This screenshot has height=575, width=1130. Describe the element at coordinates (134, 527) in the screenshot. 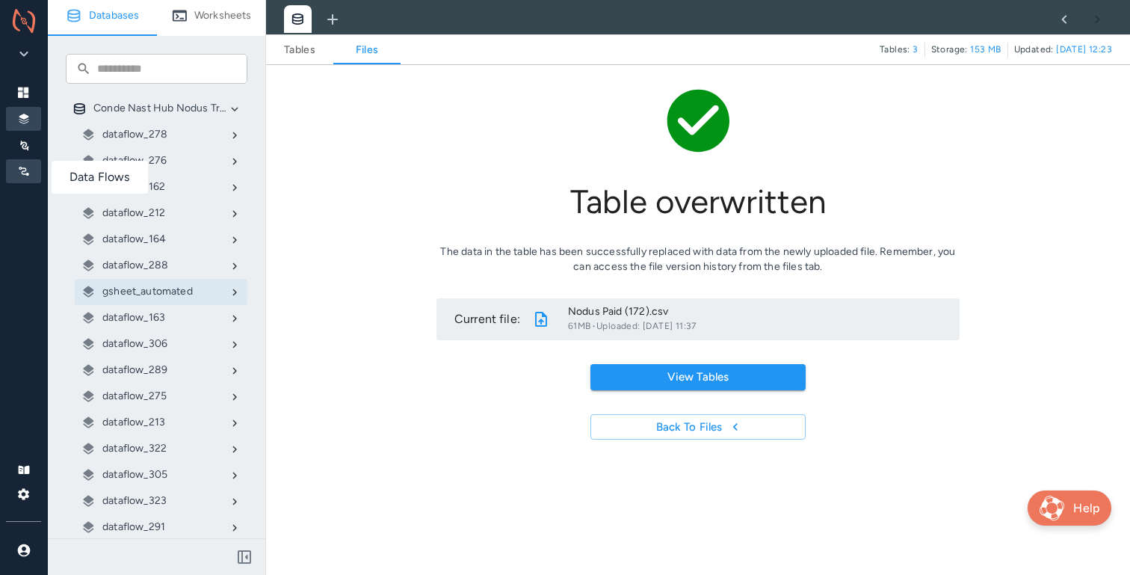

I see `p: dataflow_291` at that location.